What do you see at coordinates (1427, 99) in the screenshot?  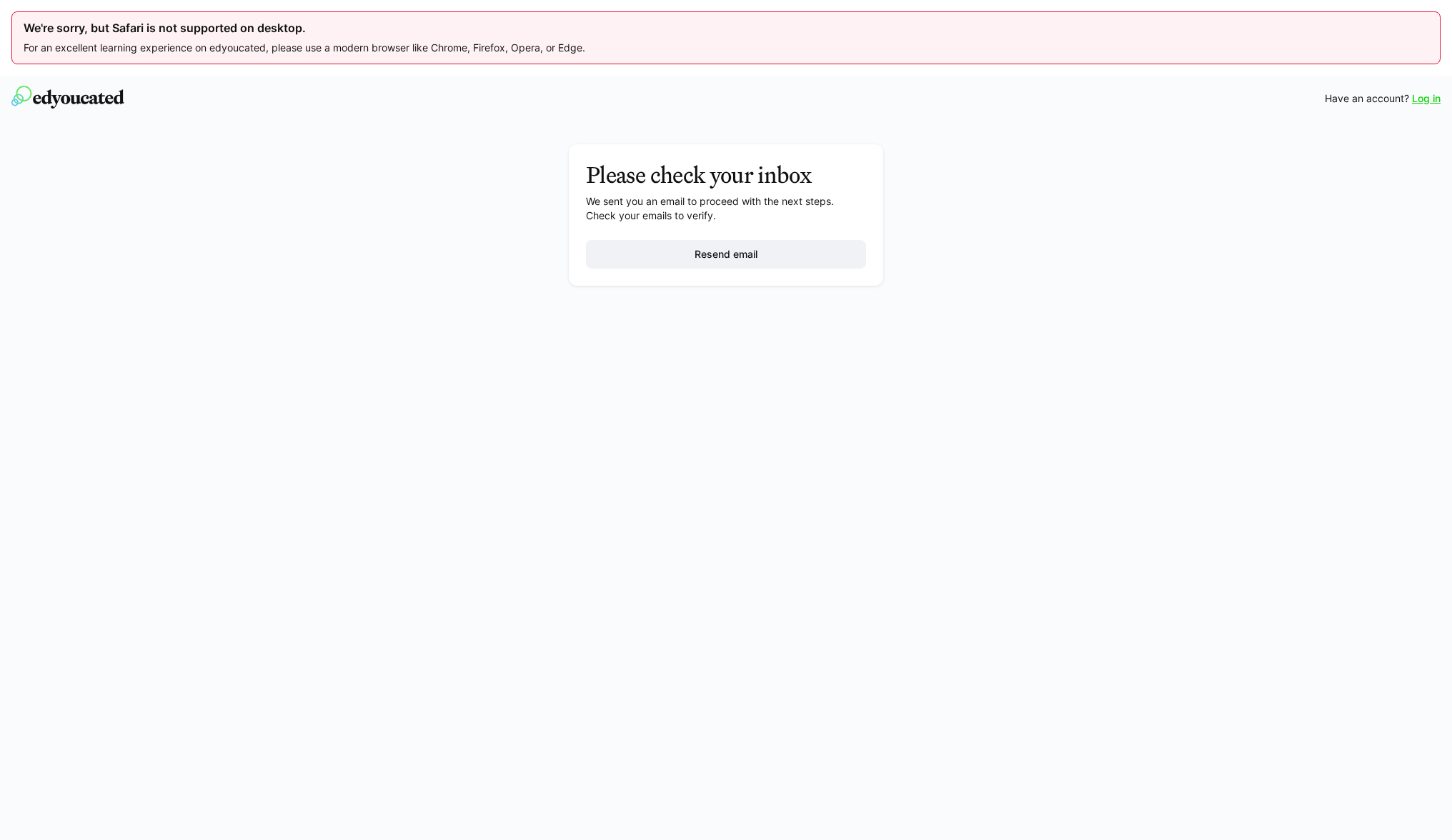 I see `a: Log in` at bounding box center [1427, 99].